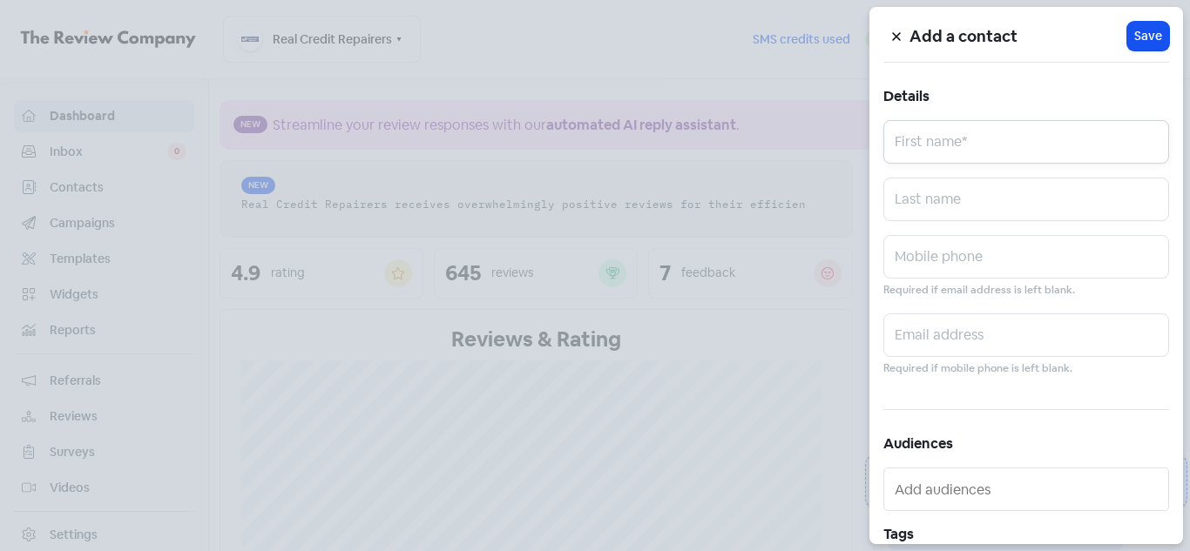 This screenshot has height=551, width=1190. I want to click on button: Save, so click(1148, 36).